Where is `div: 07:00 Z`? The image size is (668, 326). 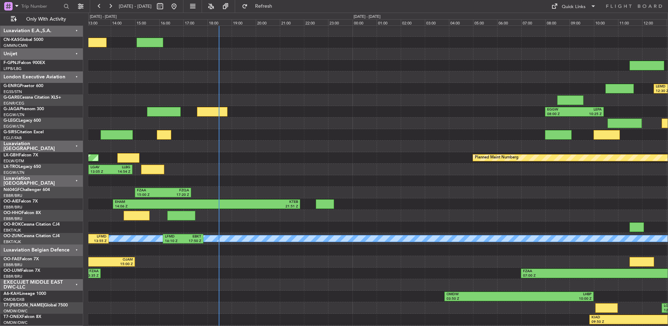
div: 07:00 Z is located at coordinates (569, 276).